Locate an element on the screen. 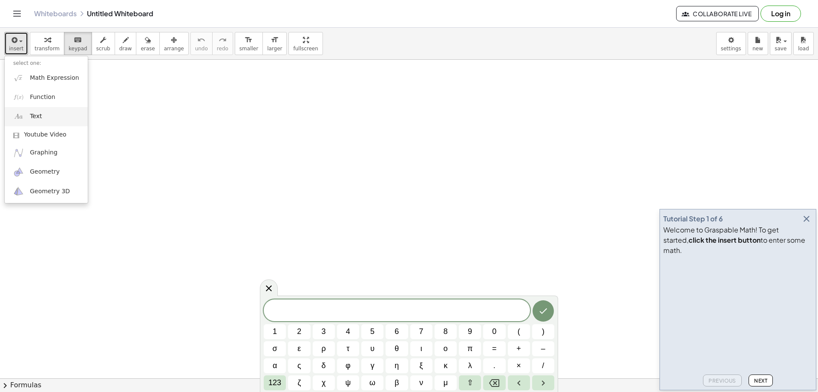  span: 123 is located at coordinates (275, 382).